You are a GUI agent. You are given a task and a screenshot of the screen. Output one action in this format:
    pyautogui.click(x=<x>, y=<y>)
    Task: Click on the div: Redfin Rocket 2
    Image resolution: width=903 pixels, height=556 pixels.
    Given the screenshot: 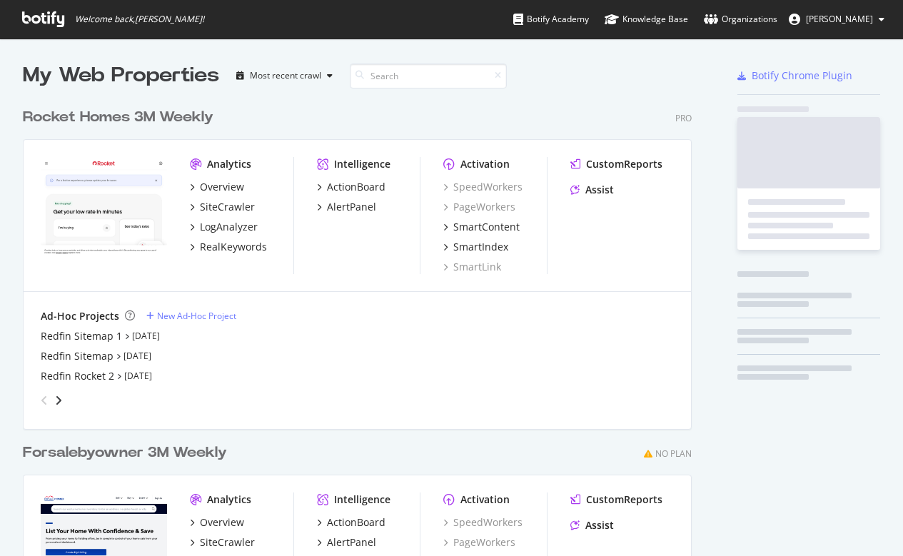 What is the action you would take?
    pyautogui.click(x=77, y=376)
    